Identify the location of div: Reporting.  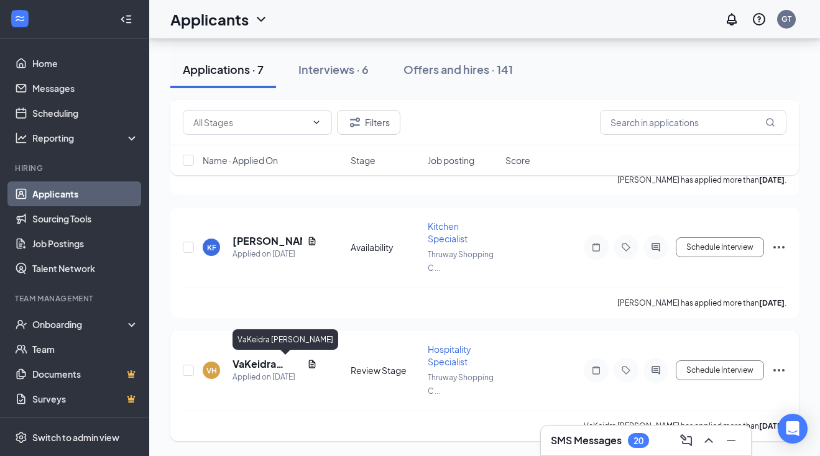
(86, 138).